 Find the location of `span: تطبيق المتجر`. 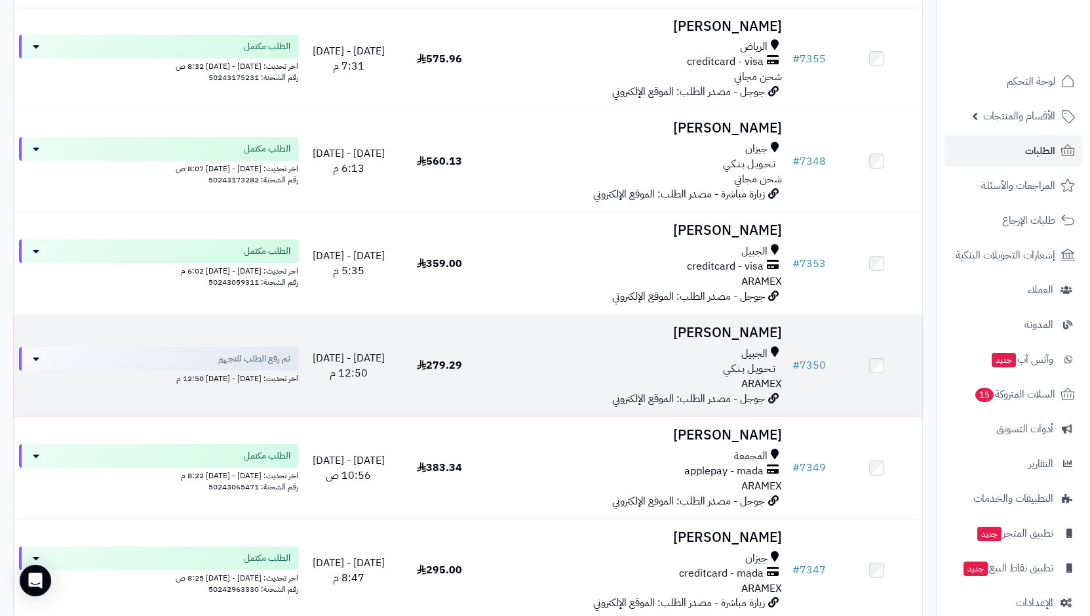

span: تطبيق المتجر is located at coordinates (1015, 533).